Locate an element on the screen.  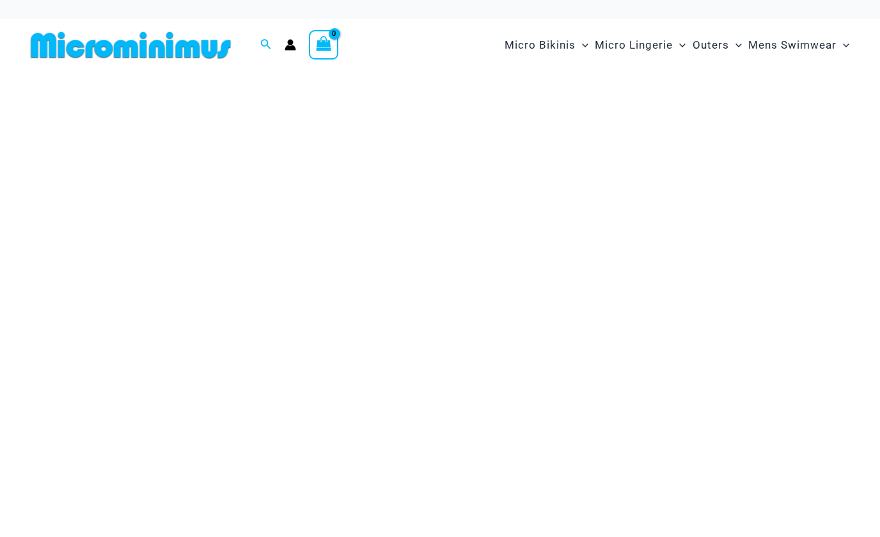
a: Search icon link is located at coordinates (266, 45).